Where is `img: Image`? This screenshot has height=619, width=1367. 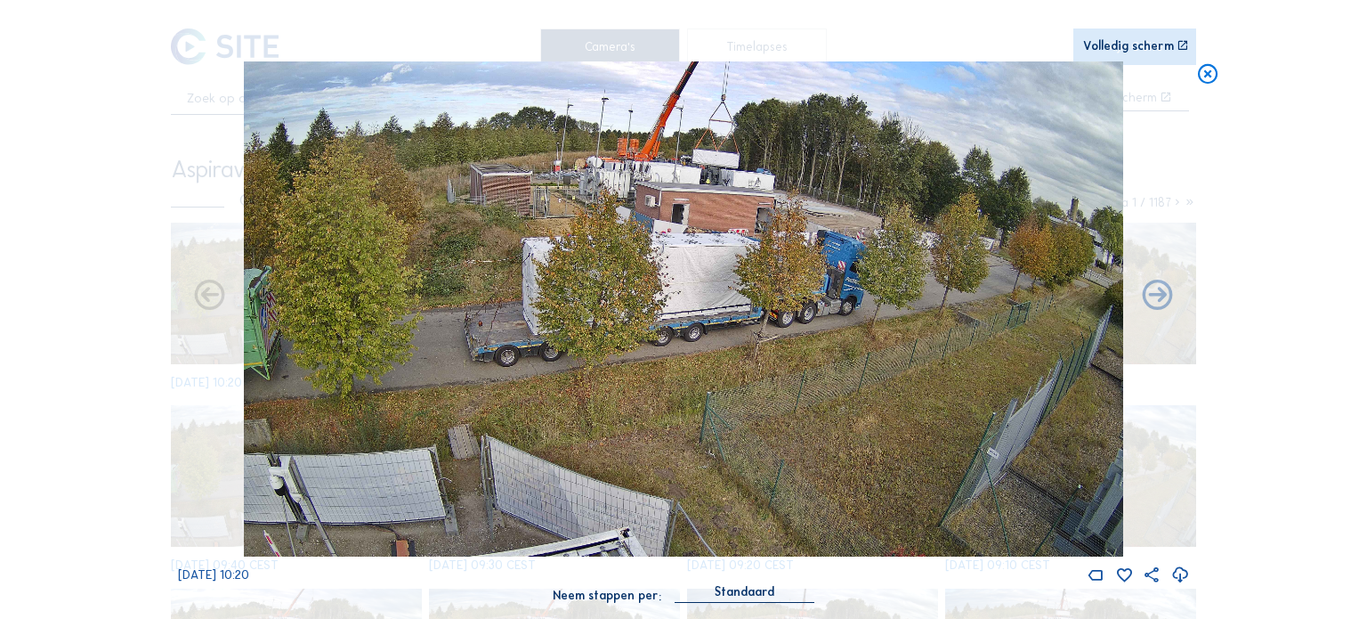
img: Image is located at coordinates (684, 309).